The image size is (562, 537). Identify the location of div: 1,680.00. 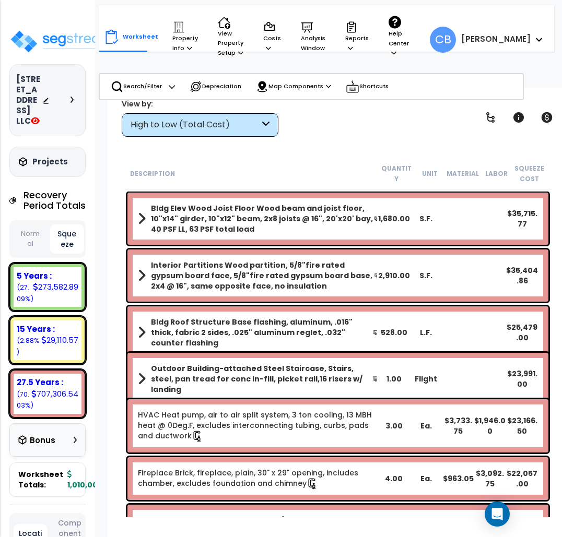
(394, 219).